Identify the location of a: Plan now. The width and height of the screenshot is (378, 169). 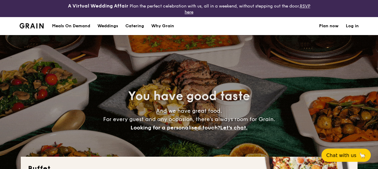
(328, 26).